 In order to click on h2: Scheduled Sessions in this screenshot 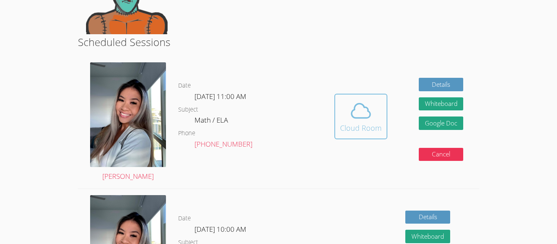, I will do `click(279, 42)`.